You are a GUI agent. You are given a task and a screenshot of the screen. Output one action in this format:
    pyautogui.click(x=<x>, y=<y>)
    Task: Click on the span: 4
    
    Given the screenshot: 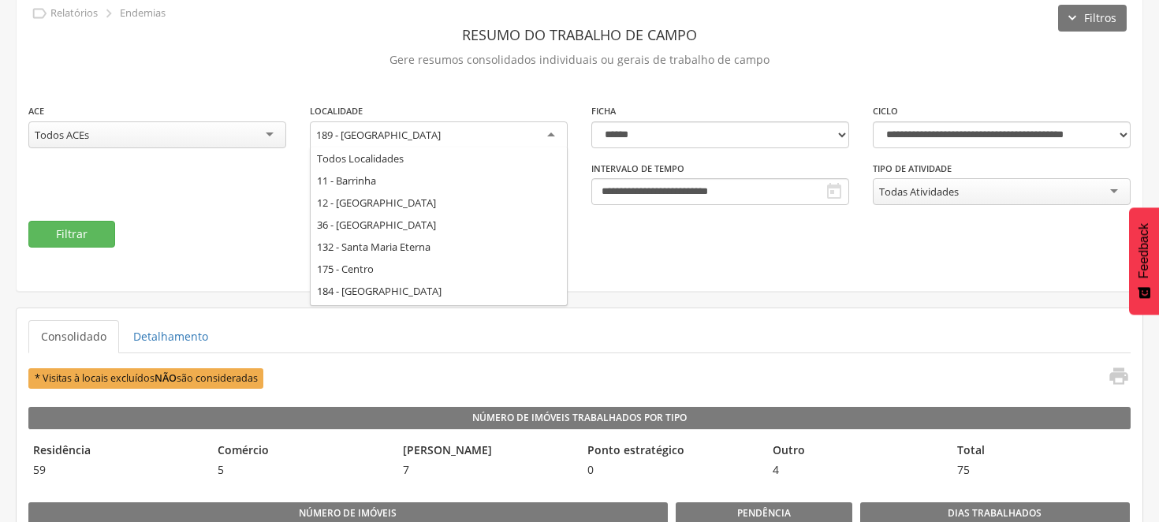 What is the action you would take?
    pyautogui.click(x=857, y=470)
    